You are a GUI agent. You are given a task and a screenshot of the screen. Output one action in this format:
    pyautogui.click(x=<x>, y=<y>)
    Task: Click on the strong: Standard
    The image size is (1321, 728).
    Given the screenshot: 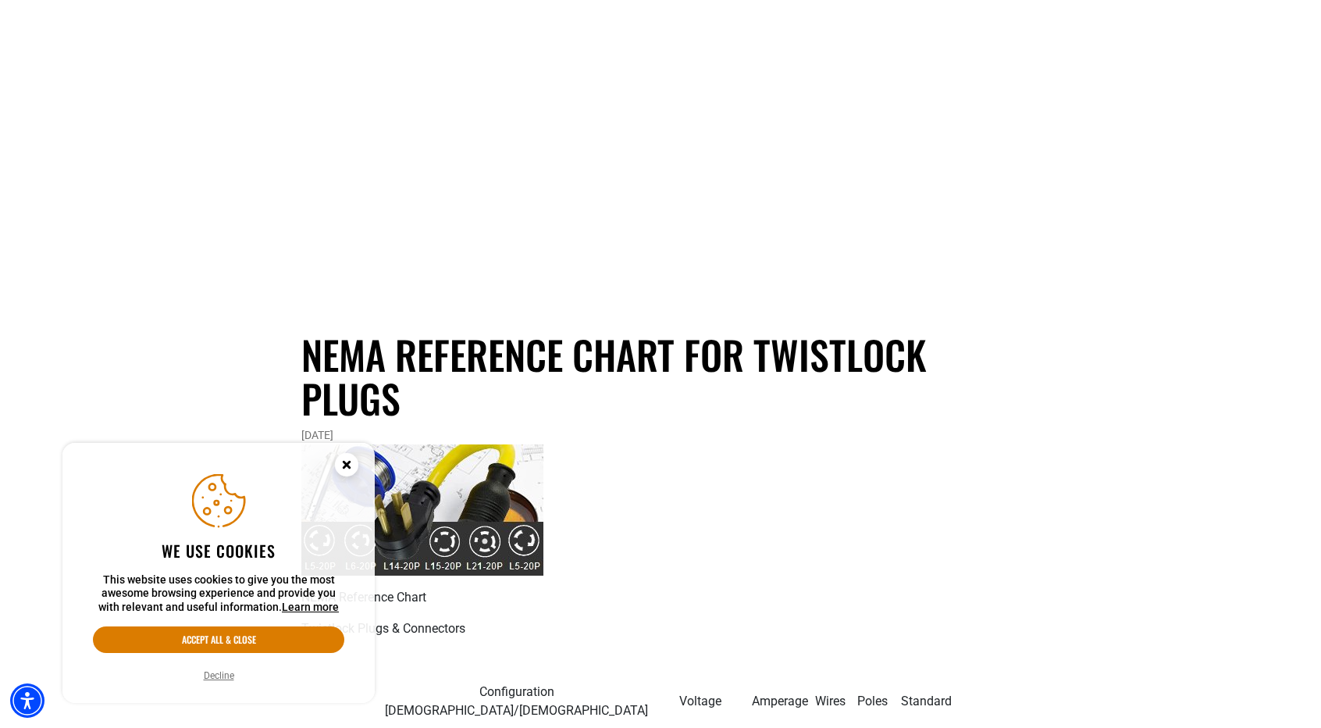 What is the action you would take?
    pyautogui.click(x=926, y=700)
    